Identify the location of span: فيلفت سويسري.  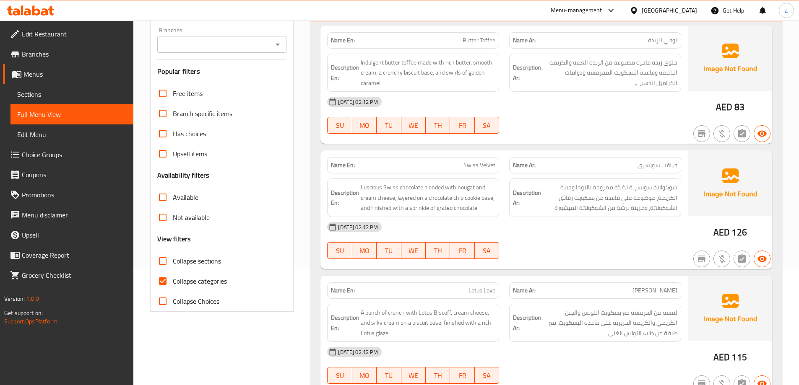
(657, 165).